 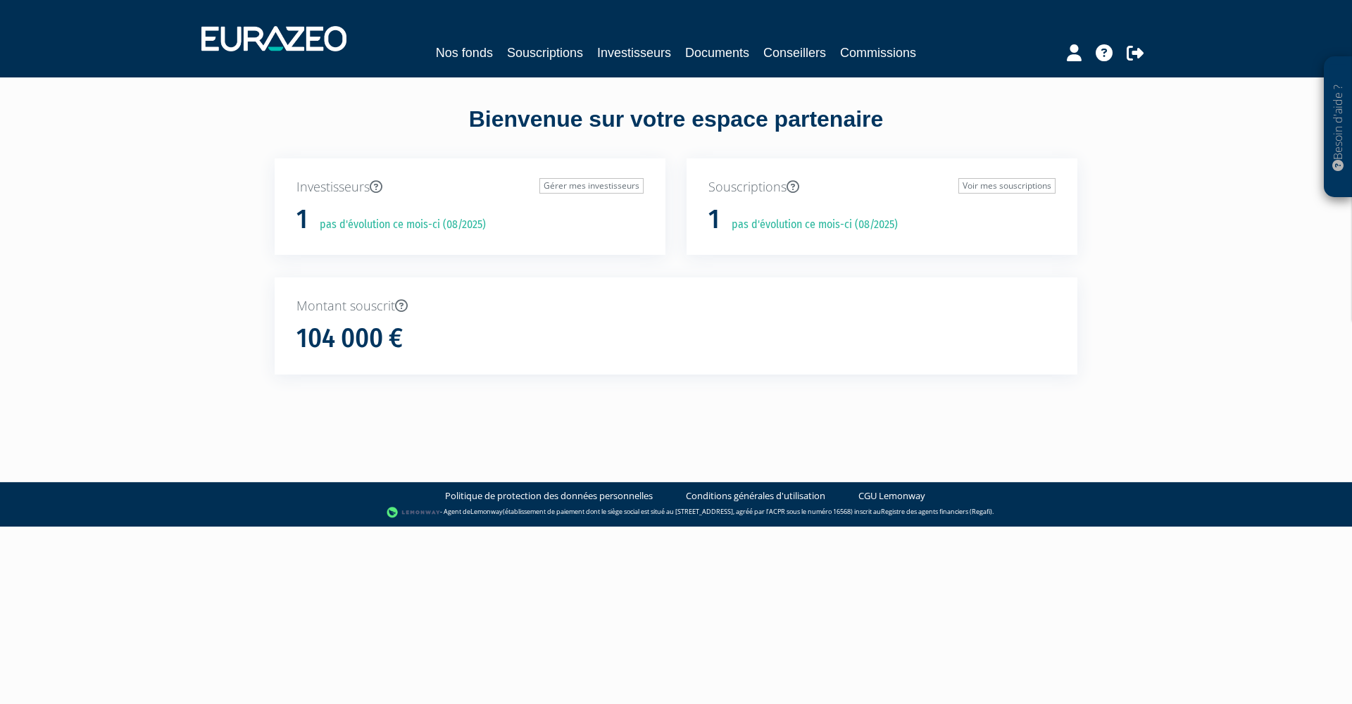 What do you see at coordinates (464, 53) in the screenshot?
I see `a: Nos fonds` at bounding box center [464, 53].